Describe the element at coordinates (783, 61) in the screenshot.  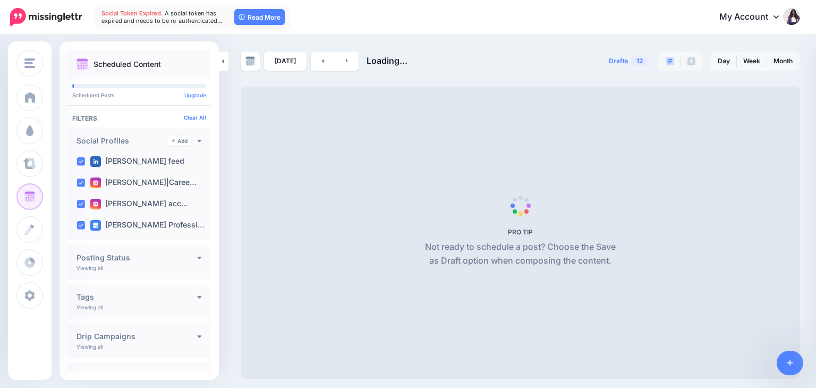
I see `a: Month` at that location.